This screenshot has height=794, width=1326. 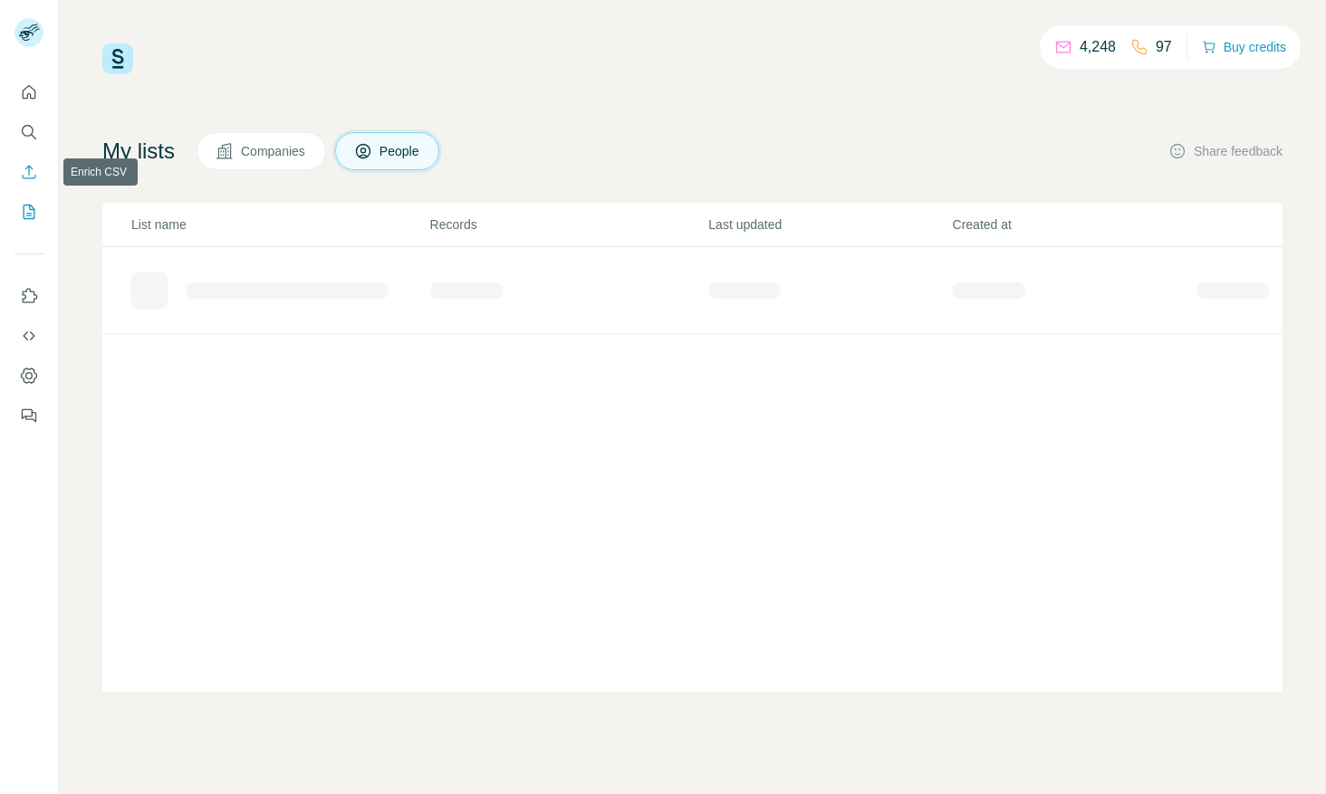 I want to click on button: My lists, so click(x=29, y=212).